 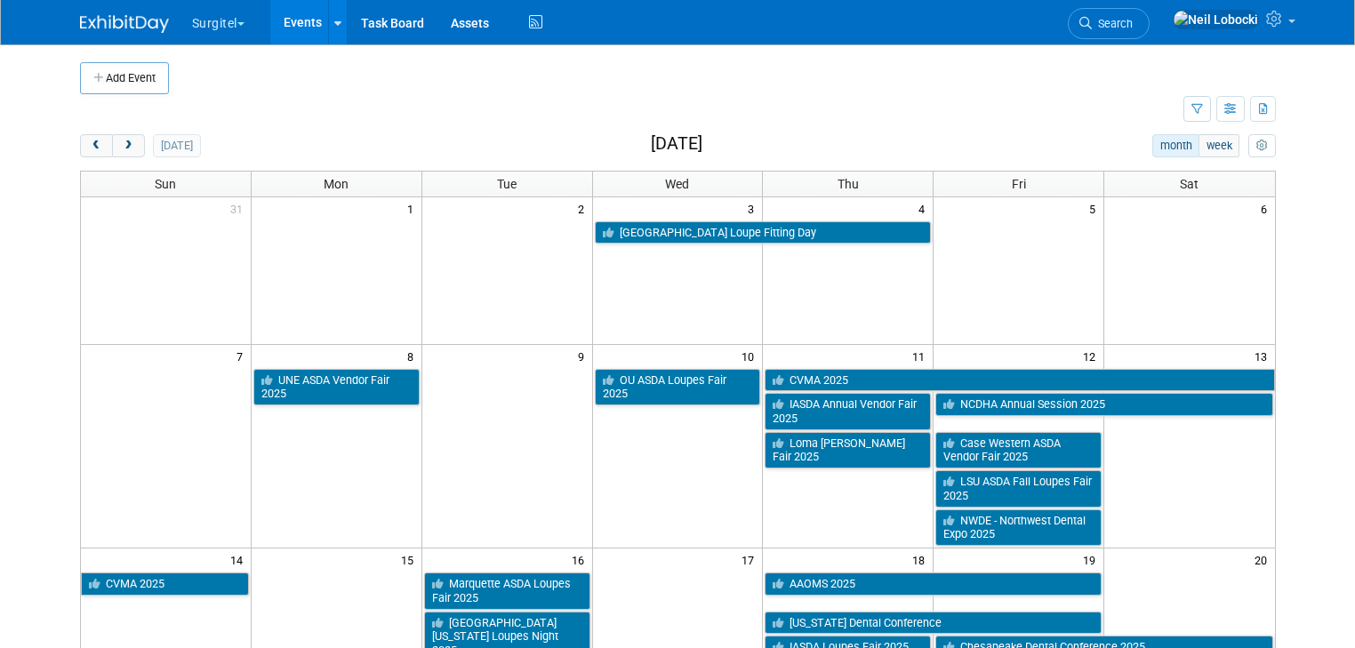 I want to click on span: 9, so click(x=584, y=356).